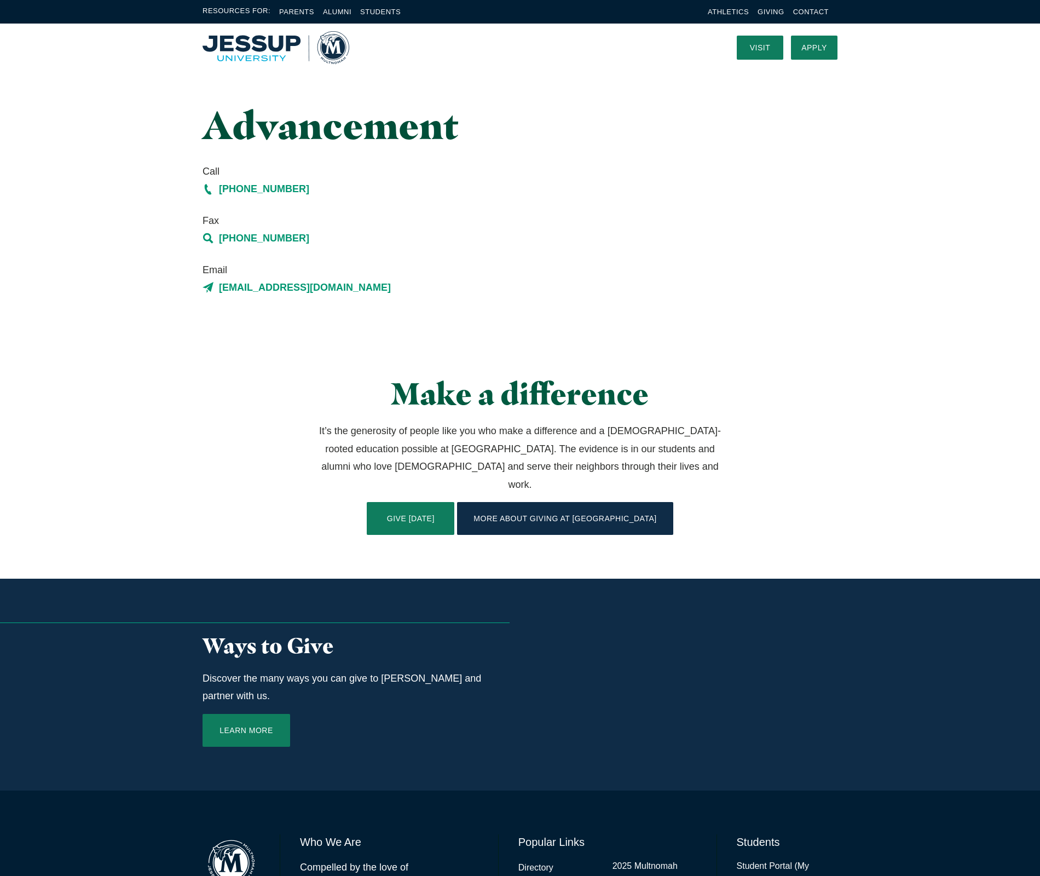 The width and height of the screenshot is (1040, 876). I want to click on a: Home, so click(276, 48).